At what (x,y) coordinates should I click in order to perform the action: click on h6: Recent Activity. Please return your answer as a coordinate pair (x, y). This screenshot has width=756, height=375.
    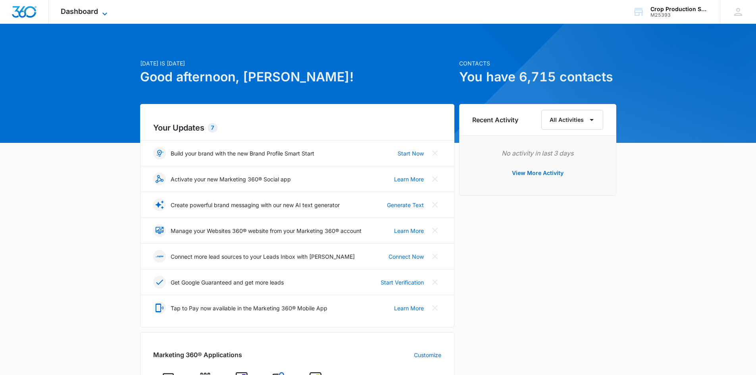
    Looking at the image, I should click on (495, 120).